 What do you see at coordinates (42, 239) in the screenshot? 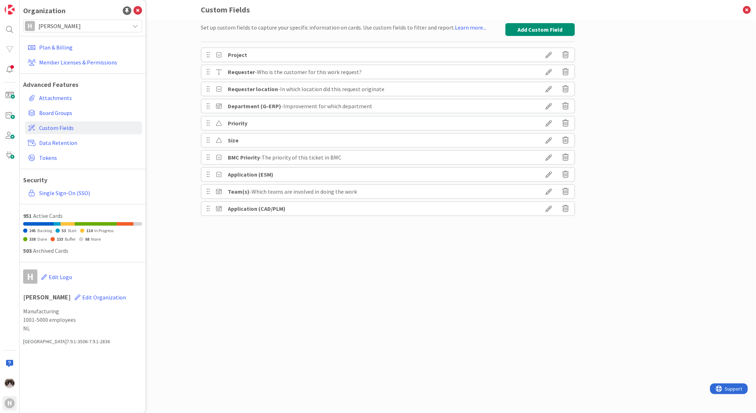
I see `span: Done` at bounding box center [42, 239].